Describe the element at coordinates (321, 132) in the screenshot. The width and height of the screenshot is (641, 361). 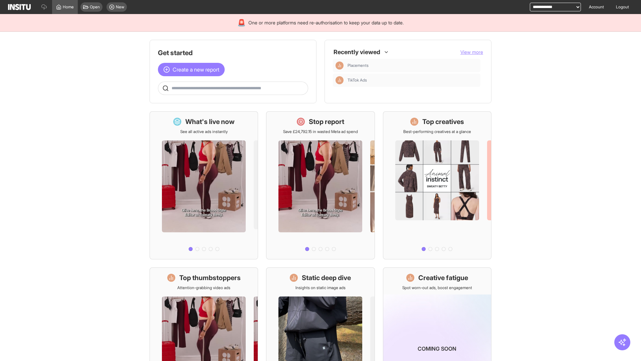
I see `p: Save £24,792.15 in wasted Meta ad spend` at that location.